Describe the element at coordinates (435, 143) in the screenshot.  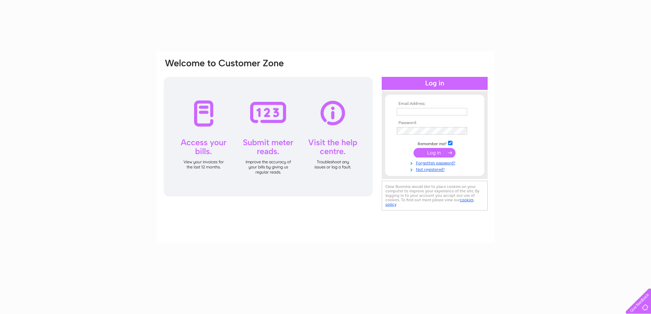
I see `td: Remember me?` at that location.